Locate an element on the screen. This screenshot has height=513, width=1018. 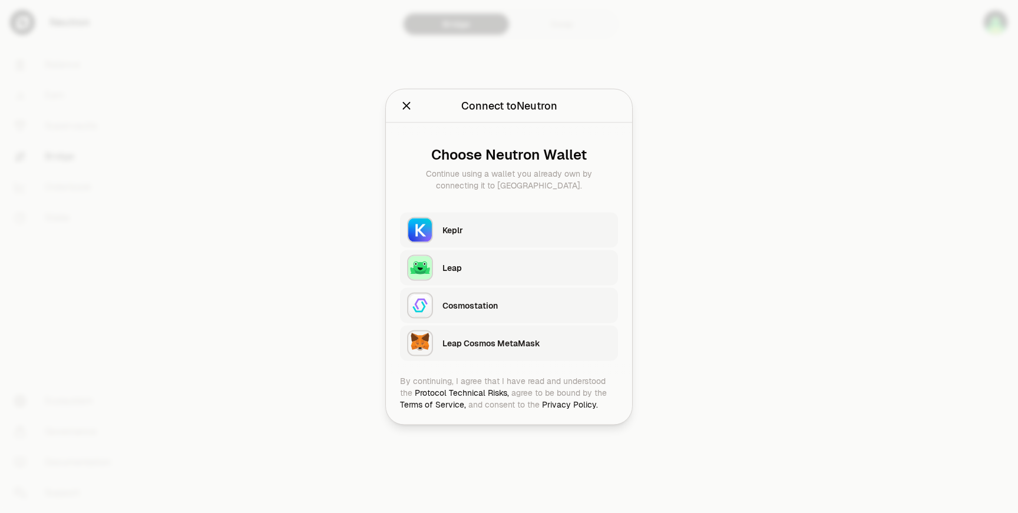
button: LeapLeap is located at coordinates (509, 267).